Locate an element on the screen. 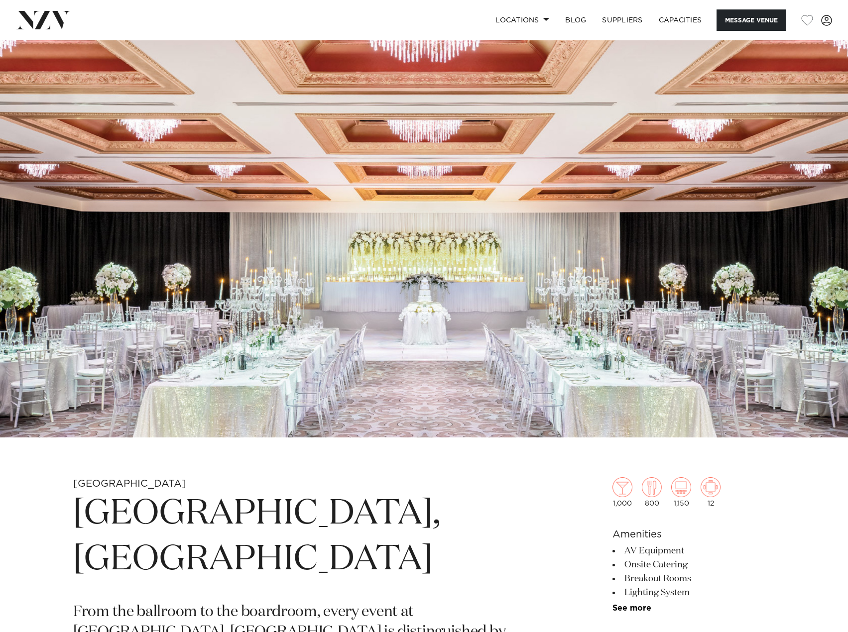 This screenshot has height=632, width=848. div: 1,150 is located at coordinates (681, 492).